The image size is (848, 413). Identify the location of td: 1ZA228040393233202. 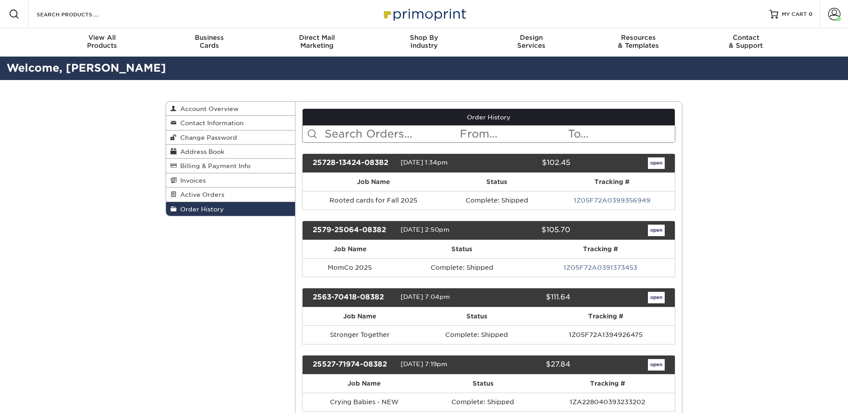
(607, 402).